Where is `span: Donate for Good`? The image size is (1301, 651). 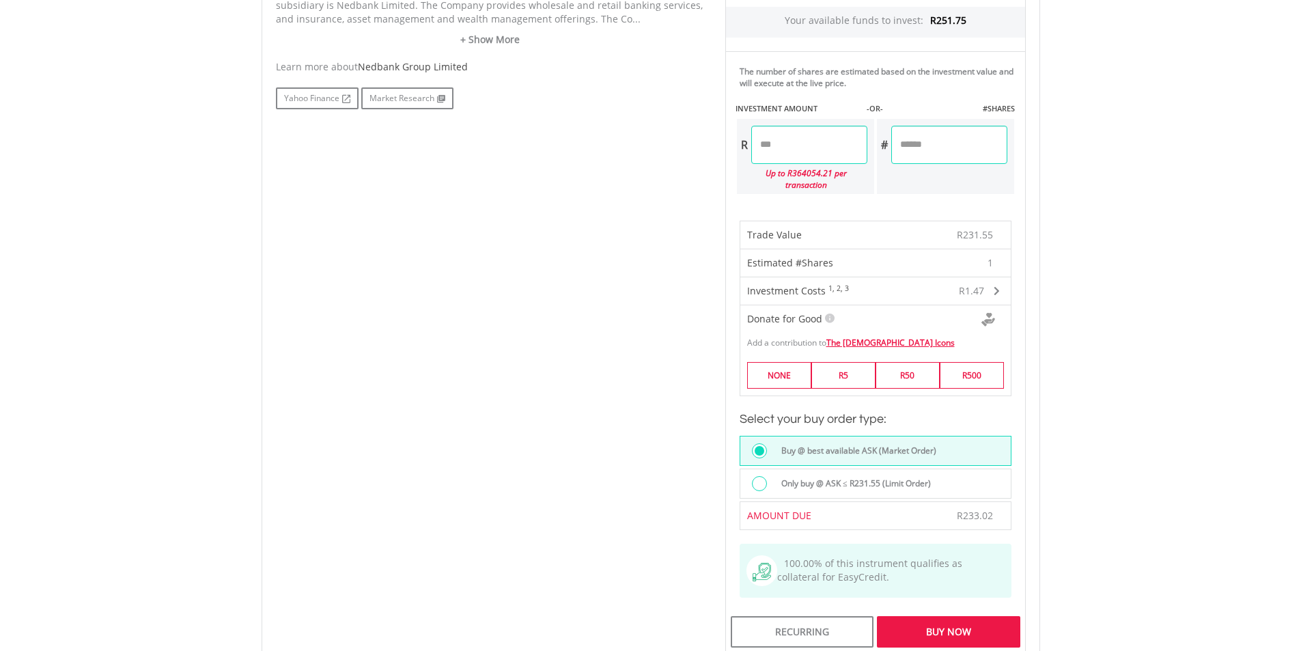
span: Donate for Good is located at coordinates (785, 318).